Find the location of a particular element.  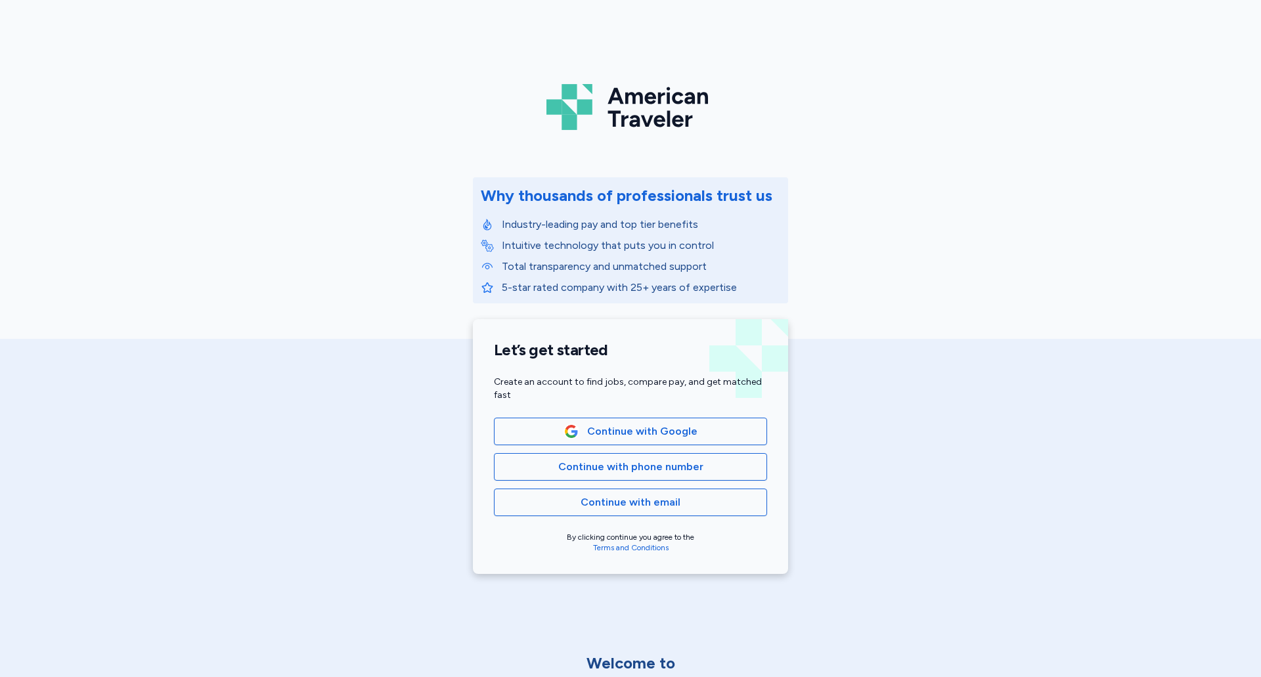

button: Google LogoContinue with Google is located at coordinates (631, 432).